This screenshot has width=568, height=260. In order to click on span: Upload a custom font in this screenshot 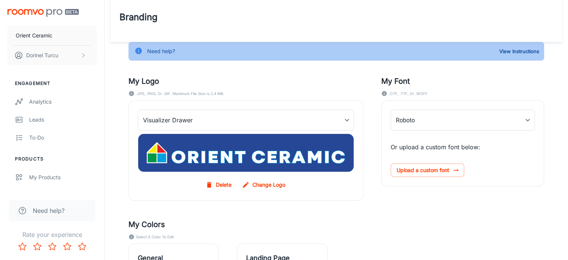, I will do `click(427, 170)`.